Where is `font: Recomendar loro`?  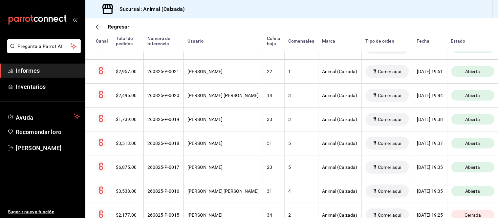 font: Recomendar loro is located at coordinates (38, 132).